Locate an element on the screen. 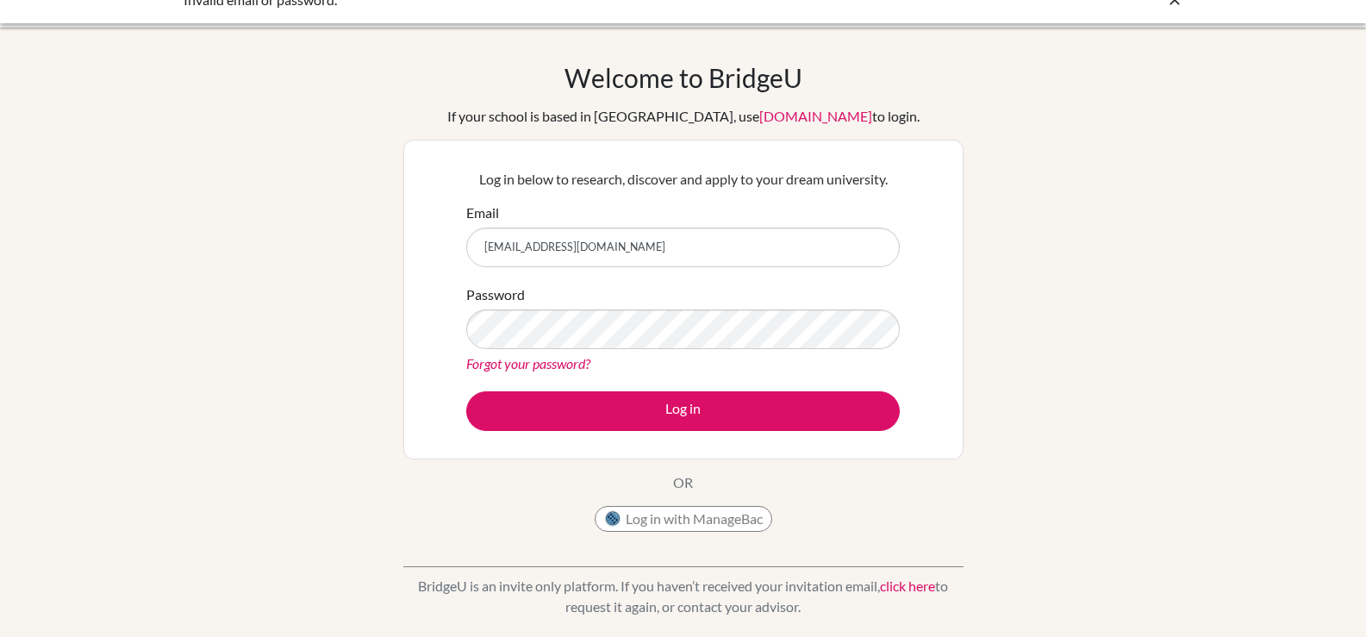 This screenshot has width=1366, height=637. p: OR is located at coordinates (683, 483).